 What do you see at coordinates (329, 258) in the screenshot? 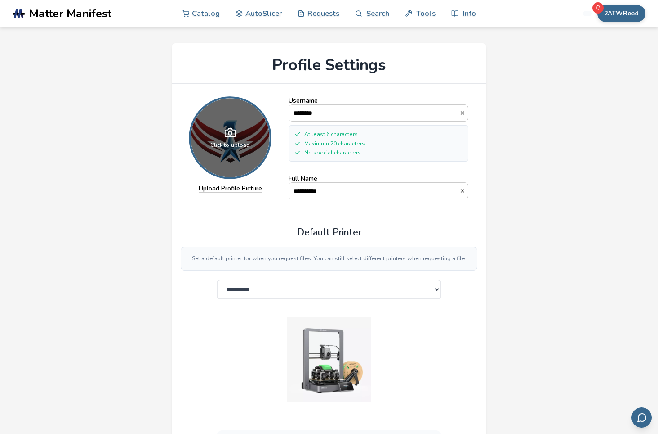
I see `p: Set a default printer for when you request files. You can still select different printers when re...` at bounding box center [329, 258].